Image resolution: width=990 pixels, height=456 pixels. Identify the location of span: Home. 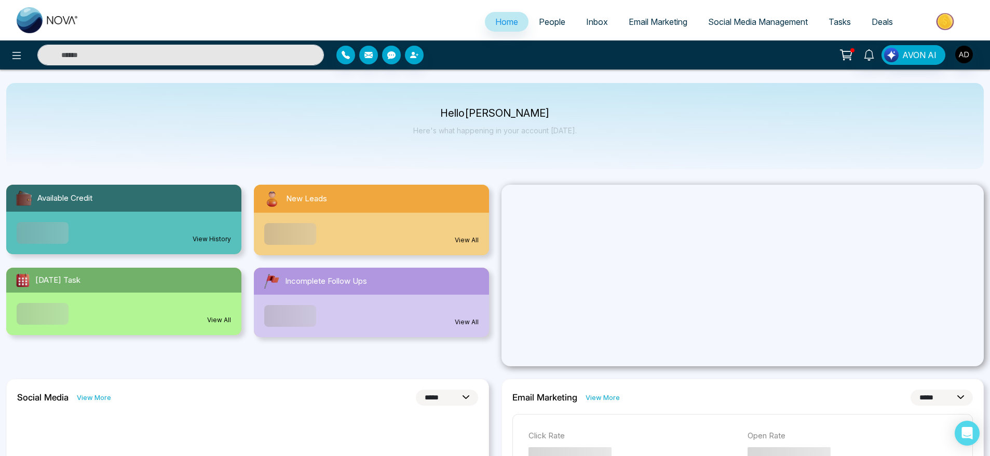
(507, 22).